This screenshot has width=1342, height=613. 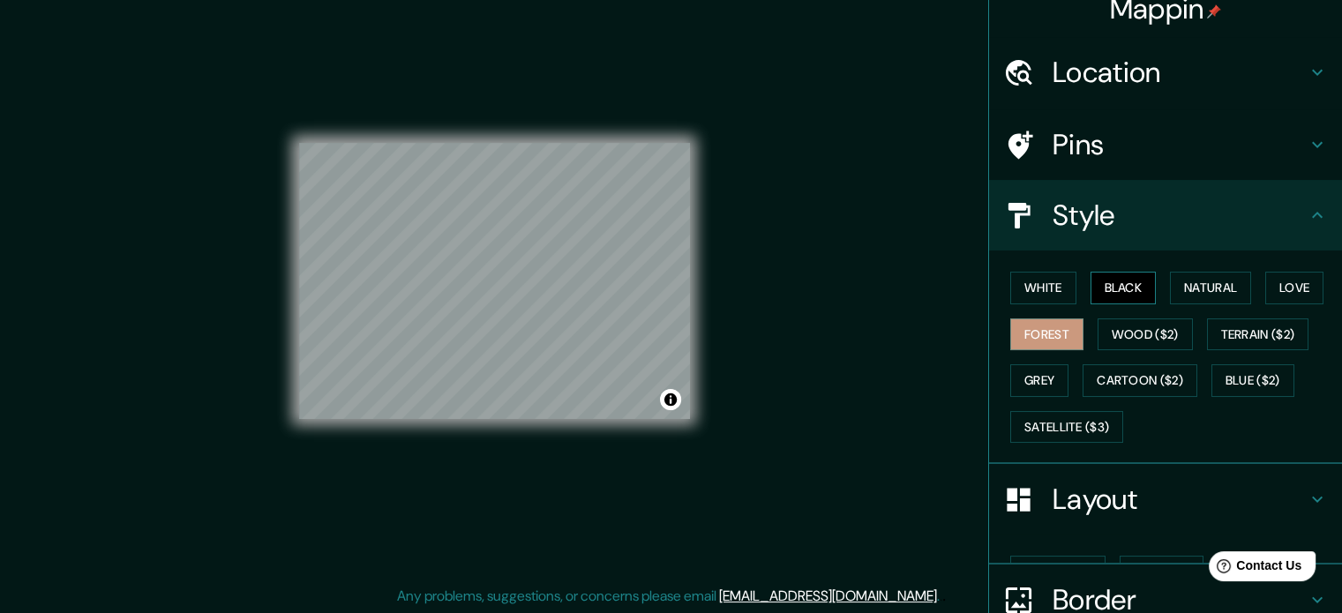 What do you see at coordinates (1161, 572) in the screenshot?
I see `button: Portrait` at bounding box center [1161, 572].